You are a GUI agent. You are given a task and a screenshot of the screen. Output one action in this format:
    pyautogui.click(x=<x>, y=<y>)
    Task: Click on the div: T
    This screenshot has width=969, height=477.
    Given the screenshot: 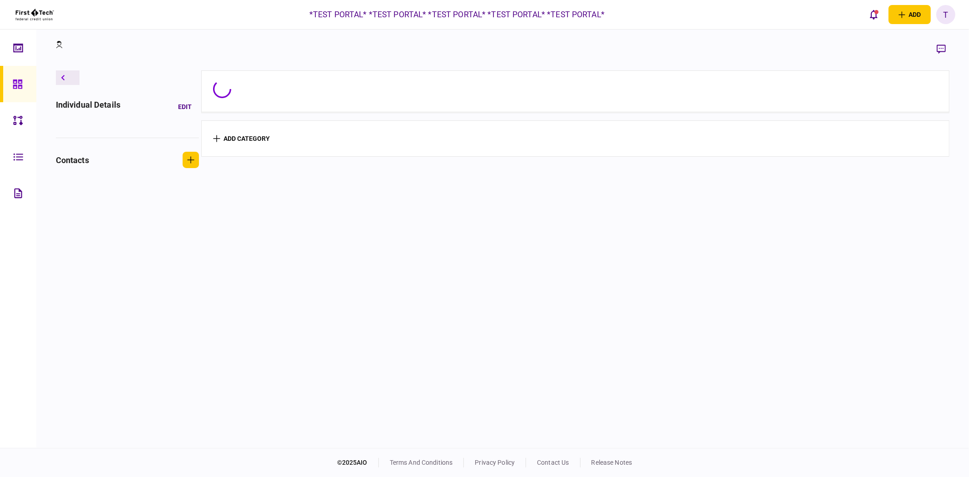 What is the action you would take?
    pyautogui.click(x=946, y=15)
    